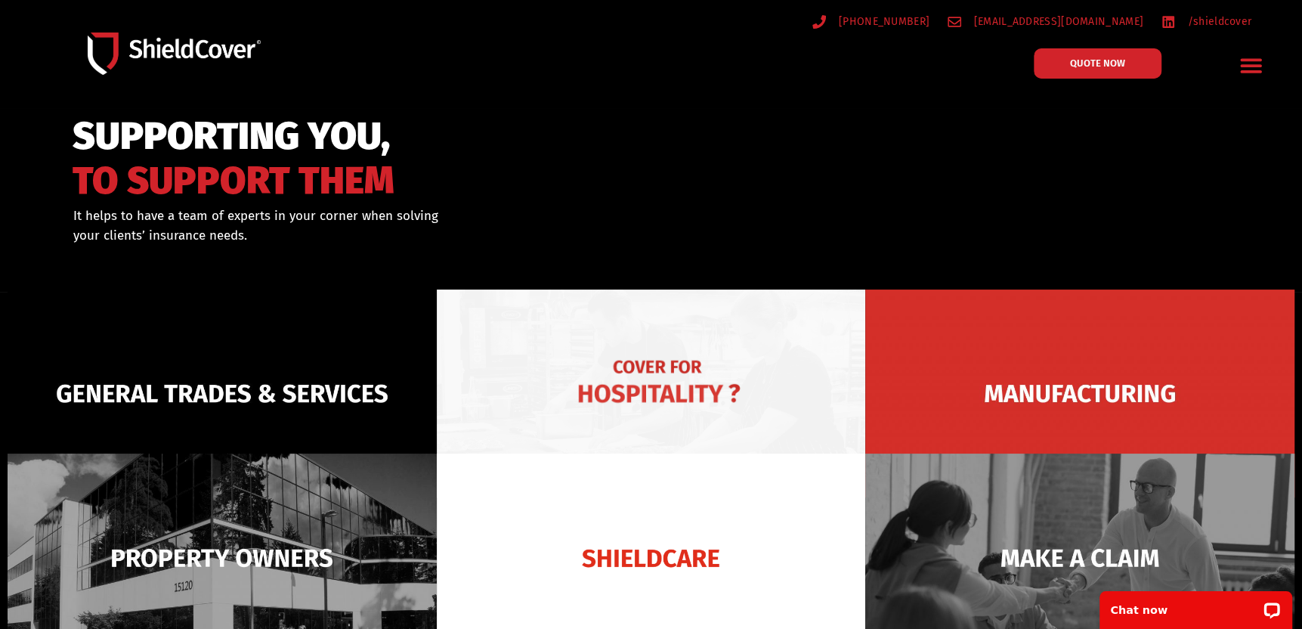  Describe the element at coordinates (233, 136) in the screenshot. I see `span: SUPPORTING YOU,` at that location.